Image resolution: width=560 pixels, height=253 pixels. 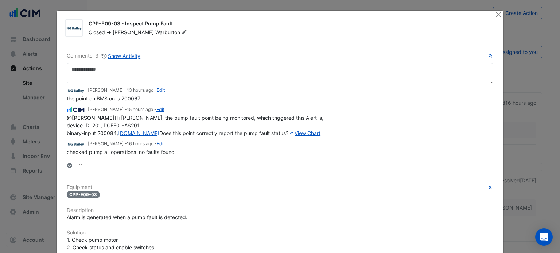 What do you see at coordinates (104, 98) in the screenshot?
I see `span: the point on BMS on is 200067` at bounding box center [104, 98].